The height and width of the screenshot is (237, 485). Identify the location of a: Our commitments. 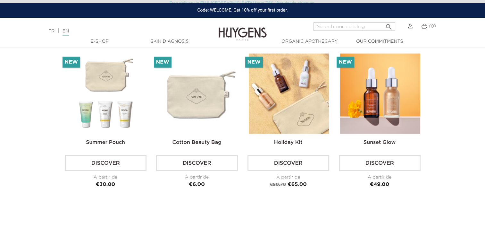
(380, 41).